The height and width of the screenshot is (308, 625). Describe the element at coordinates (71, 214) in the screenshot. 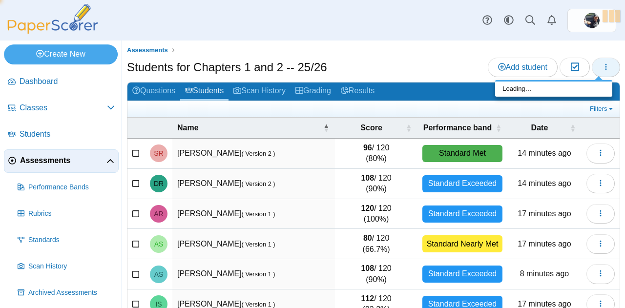

I see `span: Rubrics` at that location.